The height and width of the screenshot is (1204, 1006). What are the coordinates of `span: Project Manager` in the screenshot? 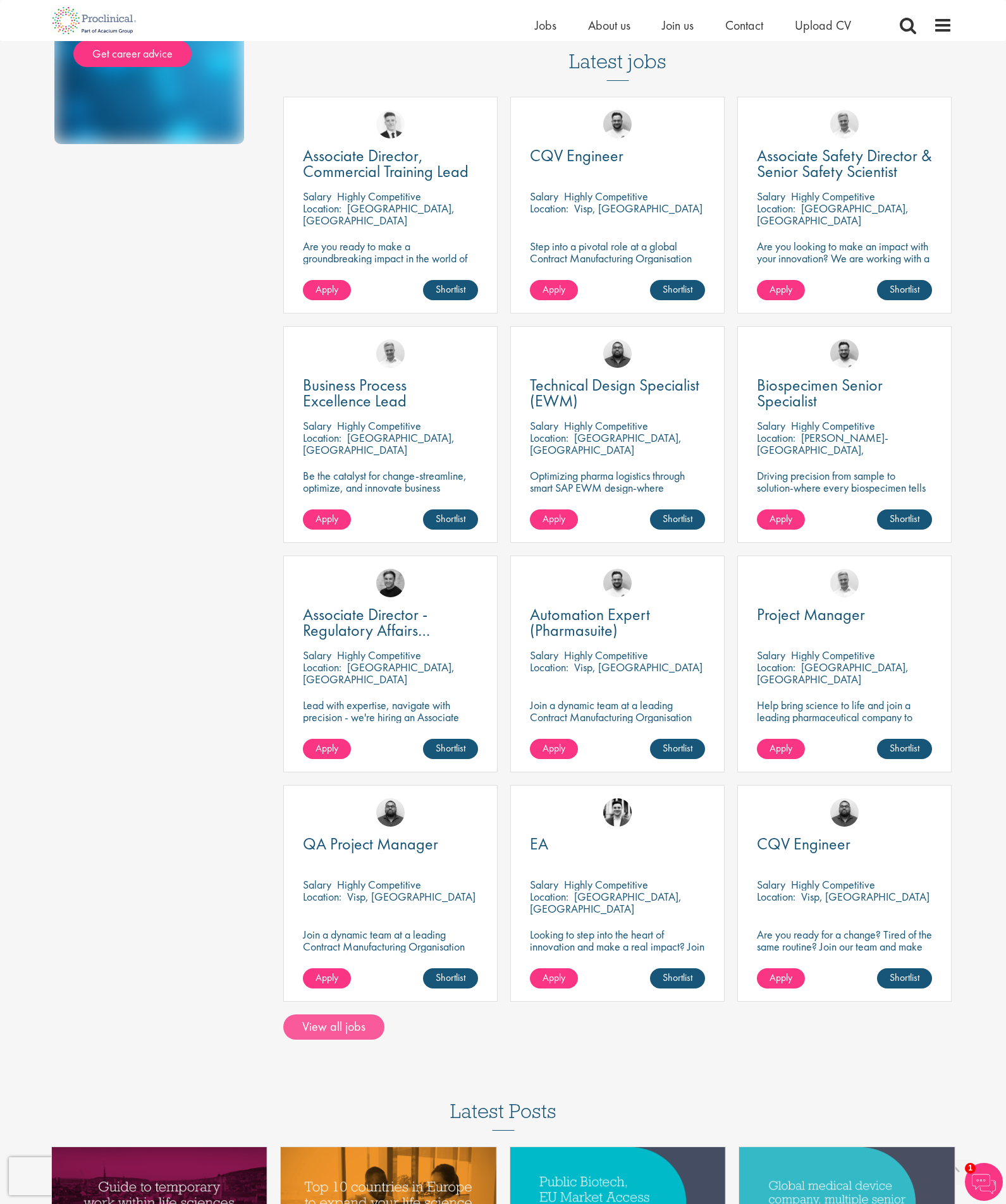 It's located at (810, 615).